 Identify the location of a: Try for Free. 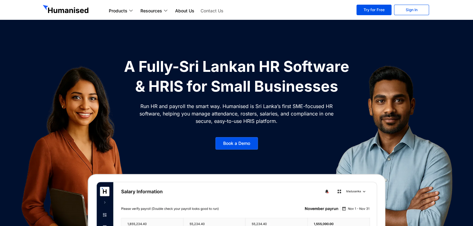
(374, 10).